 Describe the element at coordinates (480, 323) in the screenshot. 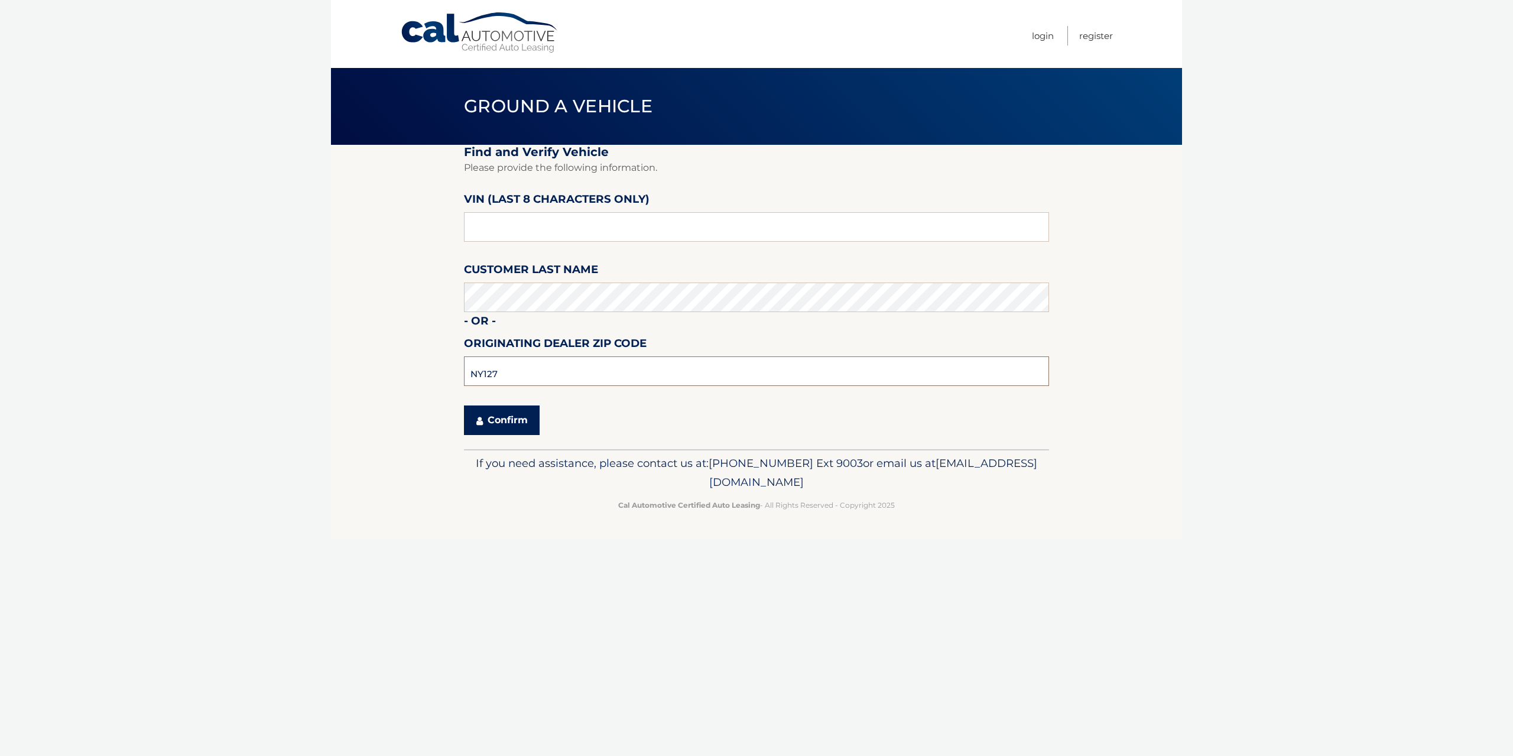

I see `label: - or -` at that location.